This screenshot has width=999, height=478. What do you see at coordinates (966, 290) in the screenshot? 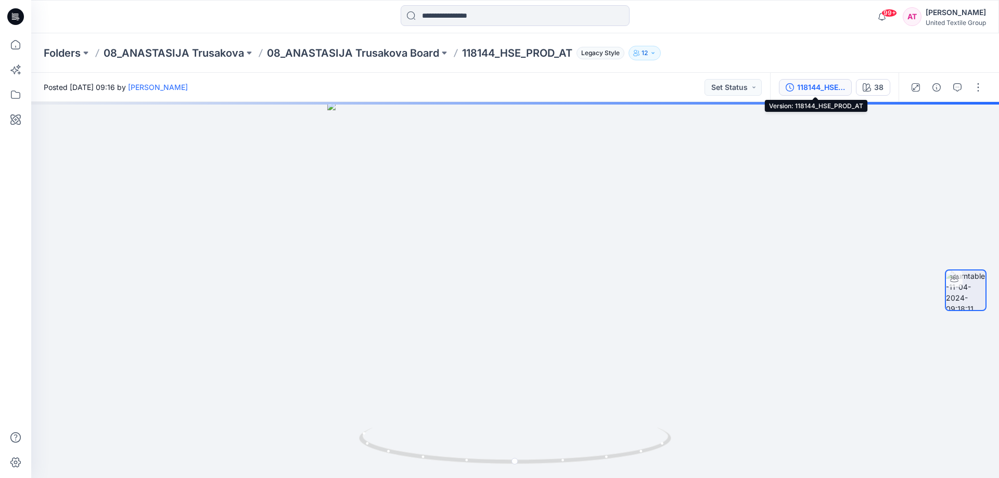
I see `img: turntable-11-04-2024-09:18:11` at bounding box center [966, 290].